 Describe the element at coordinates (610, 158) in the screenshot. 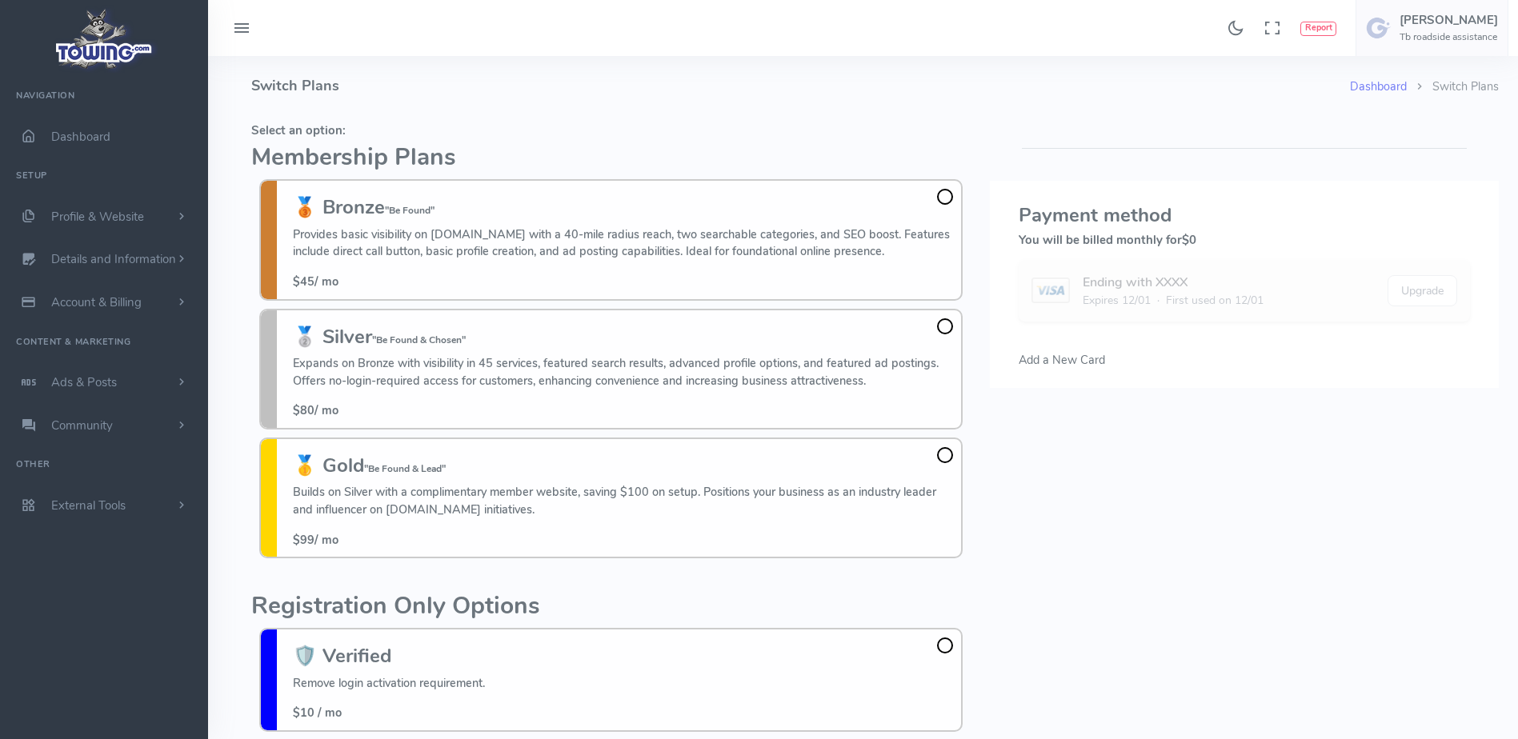

I see `h2: Membership Plans` at that location.